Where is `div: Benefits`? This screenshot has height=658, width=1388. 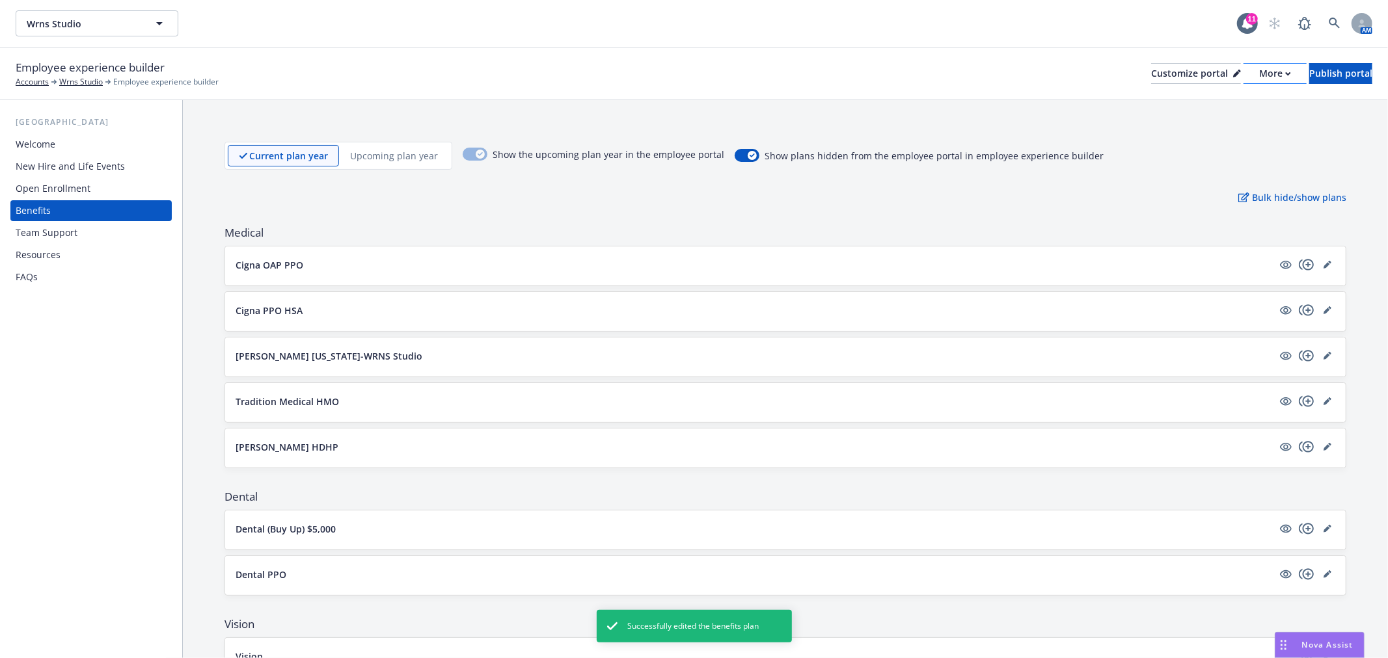
div: Benefits is located at coordinates (33, 211).